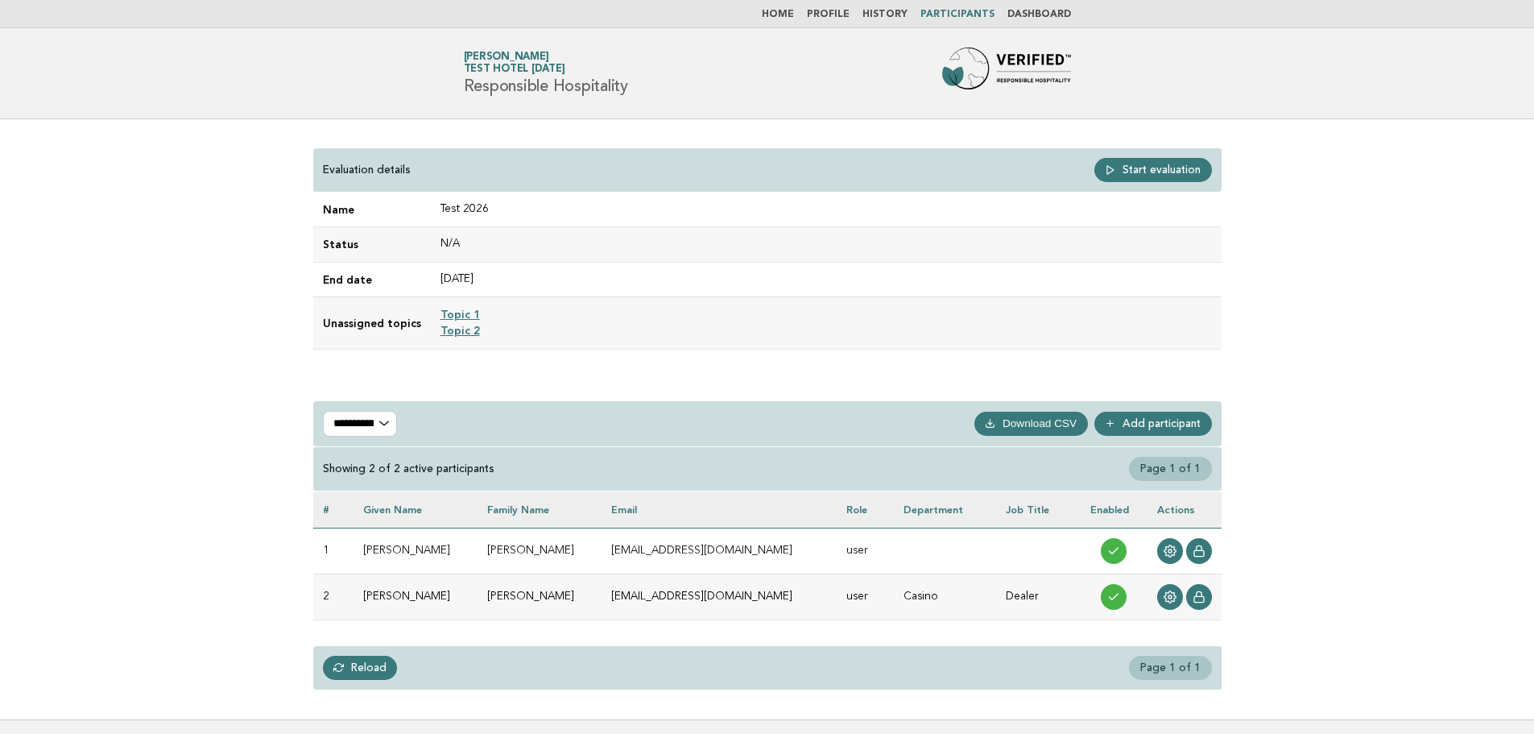  Describe the element at coordinates (1039, 14) in the screenshot. I see `a: Dashboard` at that location.